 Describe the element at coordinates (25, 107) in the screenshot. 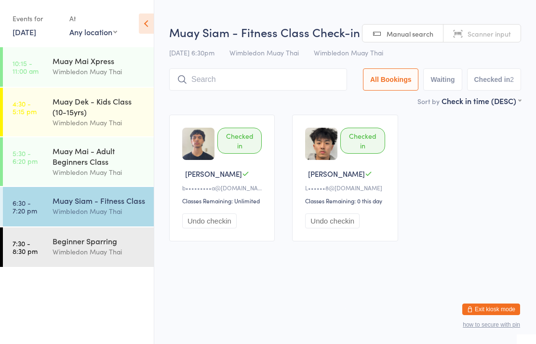

I see `time: 4:30 - 5:15 pm` at that location.